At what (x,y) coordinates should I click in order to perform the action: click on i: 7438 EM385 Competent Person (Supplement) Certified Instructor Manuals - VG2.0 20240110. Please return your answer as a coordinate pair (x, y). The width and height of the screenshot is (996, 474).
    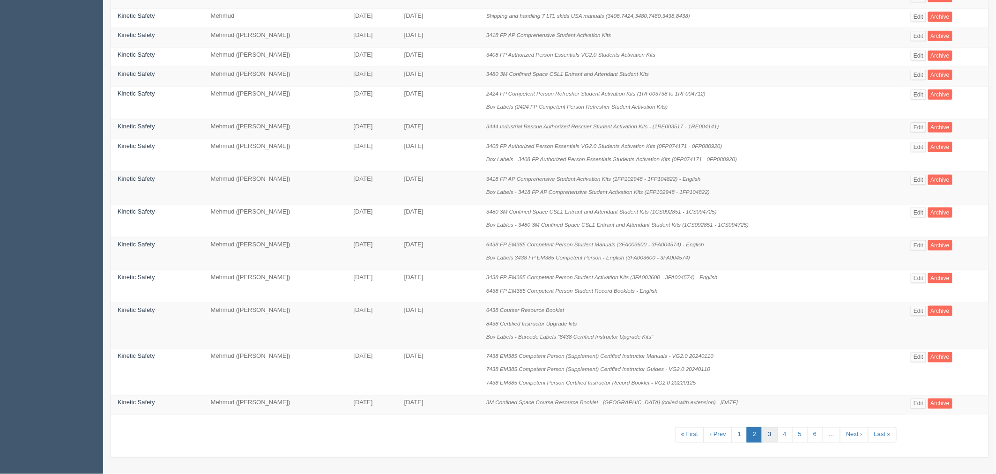
    Looking at the image, I should click on (600, 356).